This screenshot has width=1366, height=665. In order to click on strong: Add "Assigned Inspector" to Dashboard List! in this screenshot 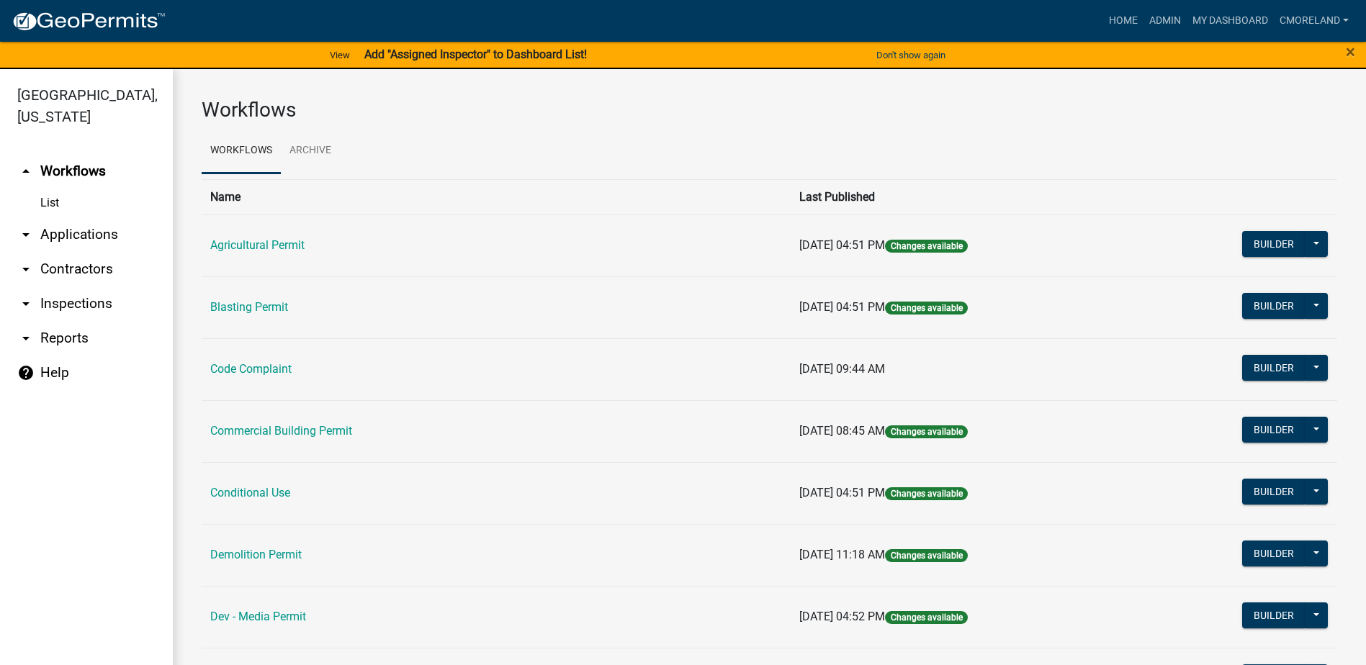, I will do `click(475, 54)`.